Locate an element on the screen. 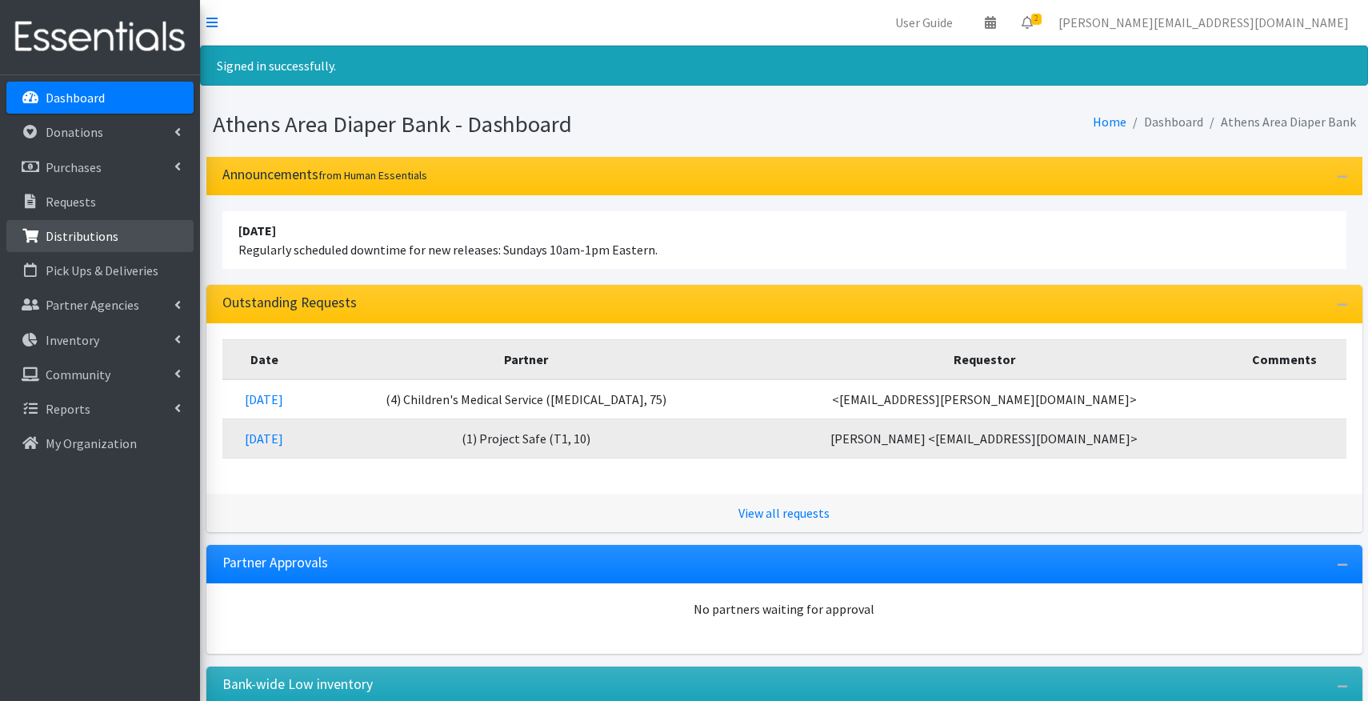 The height and width of the screenshot is (701, 1368). a: Community is located at coordinates (100, 374).